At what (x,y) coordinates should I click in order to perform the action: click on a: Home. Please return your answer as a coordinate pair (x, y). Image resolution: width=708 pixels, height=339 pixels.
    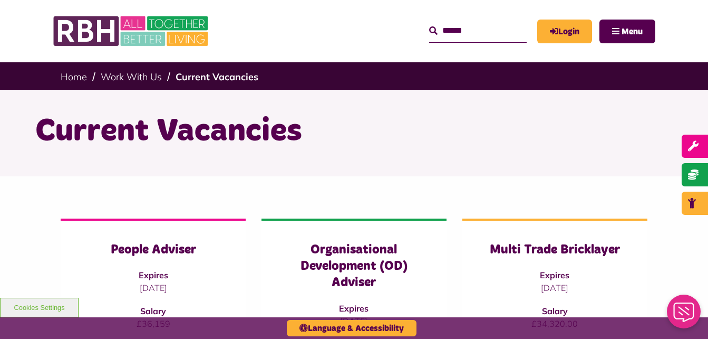
    Looking at the image, I should click on (74, 76).